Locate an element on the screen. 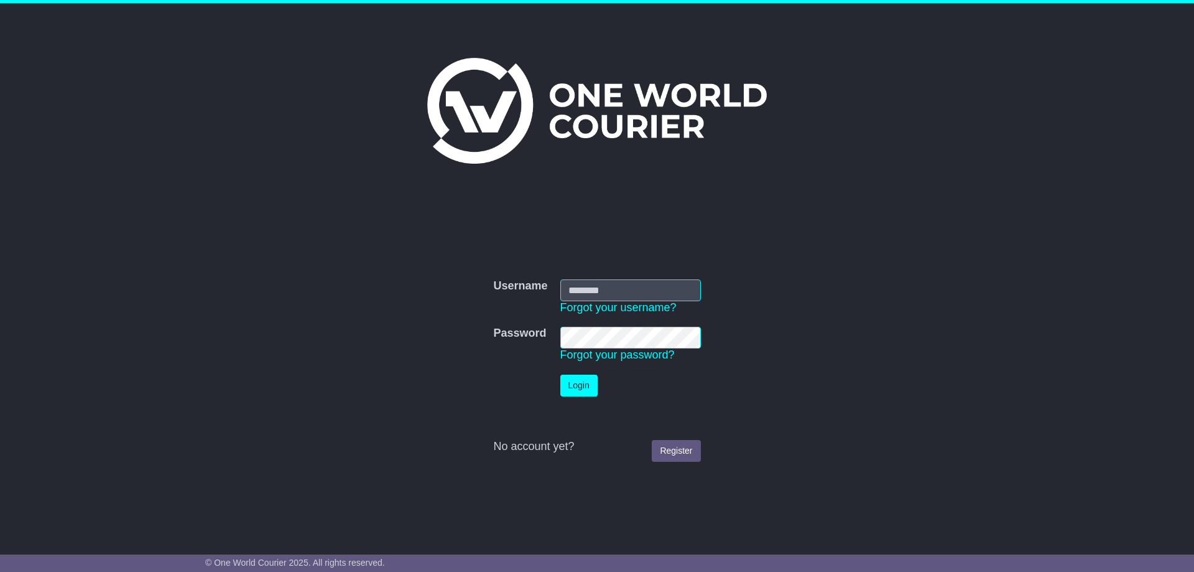  a: Register is located at coordinates (676, 450).